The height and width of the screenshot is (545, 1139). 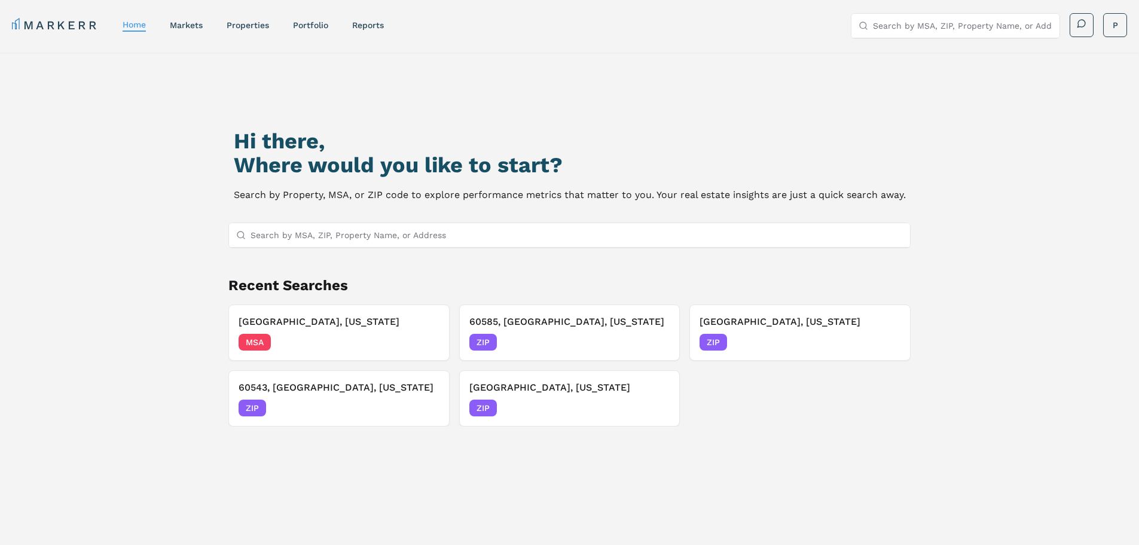 I want to click on h1: Hi there,, so click(x=570, y=141).